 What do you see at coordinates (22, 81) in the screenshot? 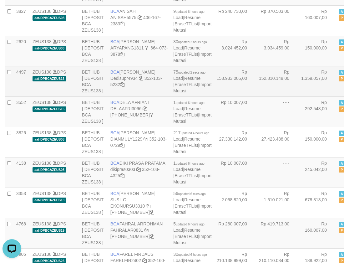
I see `td: 4497` at bounding box center [22, 81].